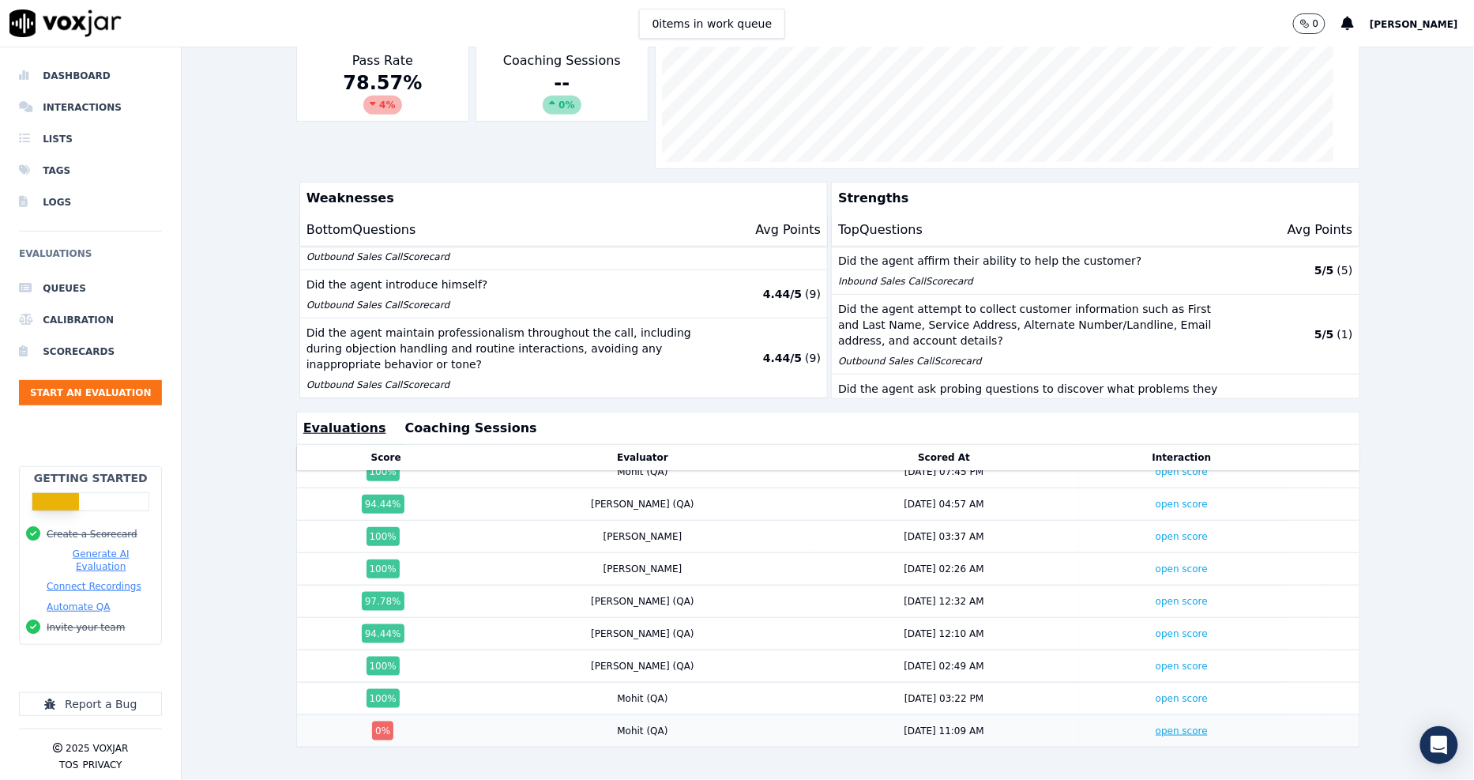 This screenshot has height=780, width=1474. Describe the element at coordinates (382, 92) in the screenshot. I see `div: 78.57 %` at that location.